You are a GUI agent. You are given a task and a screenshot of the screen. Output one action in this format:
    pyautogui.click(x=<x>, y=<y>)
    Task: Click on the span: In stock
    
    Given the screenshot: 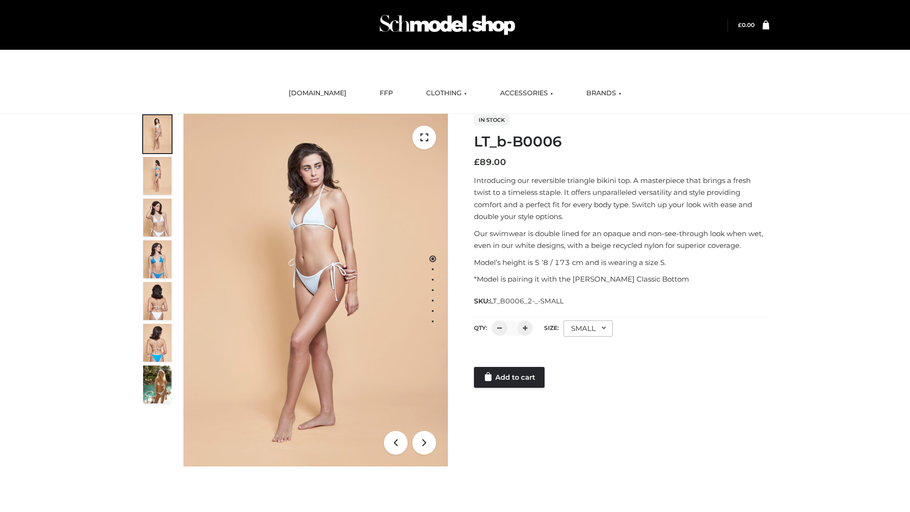 What is the action you would take?
    pyautogui.click(x=491, y=120)
    